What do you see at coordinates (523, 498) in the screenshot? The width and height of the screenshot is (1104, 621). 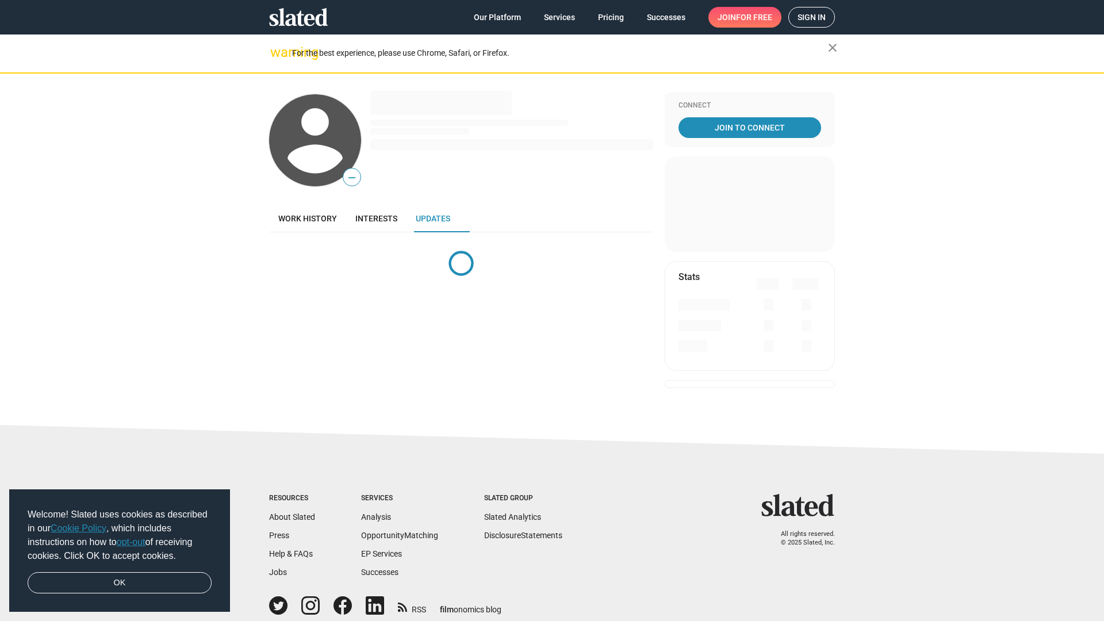 I see `div: Slated Group` at bounding box center [523, 498].